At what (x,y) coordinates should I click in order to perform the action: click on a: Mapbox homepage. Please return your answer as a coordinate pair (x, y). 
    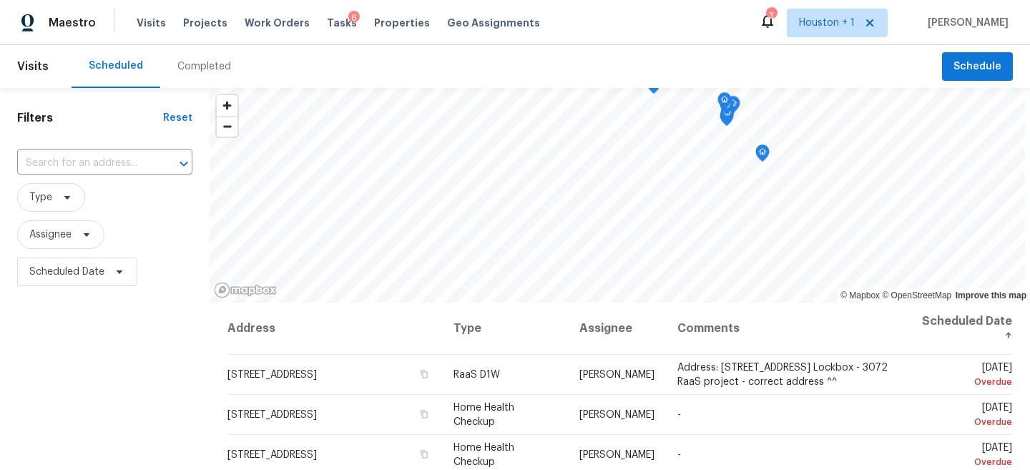
    Looking at the image, I should click on (245, 290).